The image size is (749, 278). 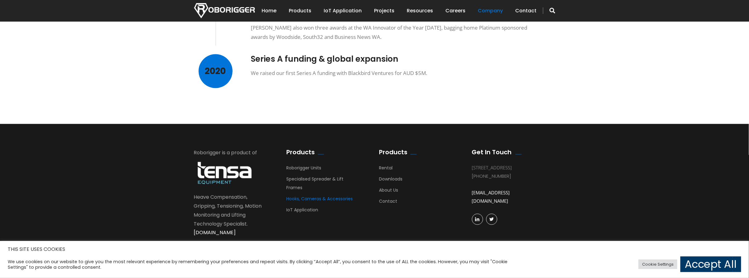 I want to click on a: Hooks, Cameras & Accessories, so click(x=320, y=201).